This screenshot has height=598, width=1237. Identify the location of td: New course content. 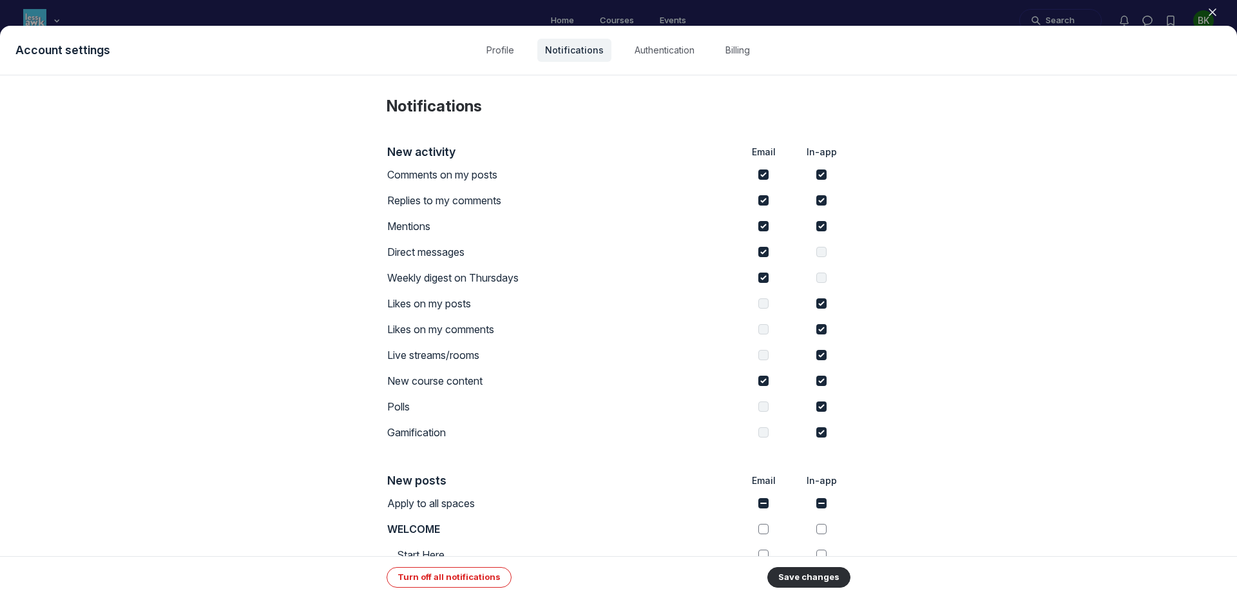
(560, 381).